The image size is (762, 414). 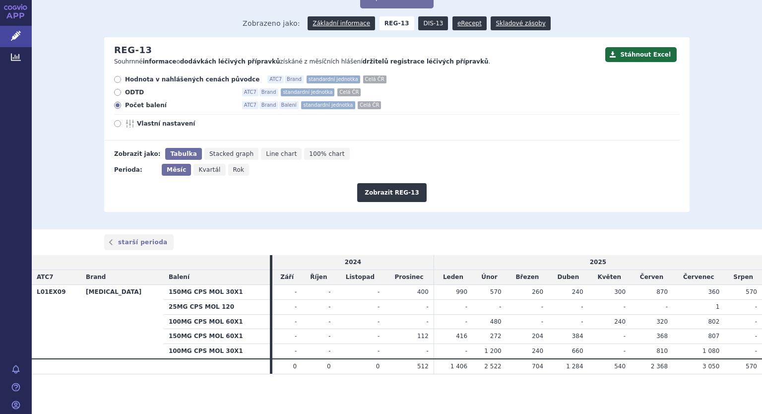 What do you see at coordinates (217, 307) in the screenshot?
I see `th: 25MG CPS MOL 120` at bounding box center [217, 307].